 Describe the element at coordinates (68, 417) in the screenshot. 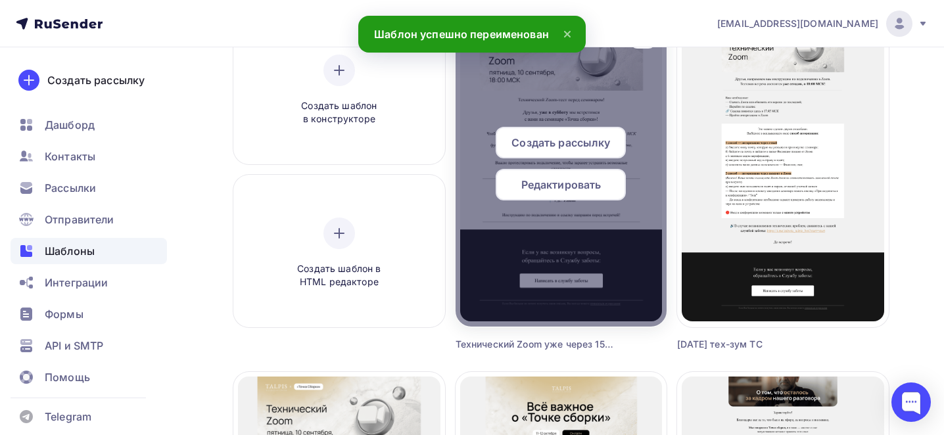

I see `span: Telegram` at that location.